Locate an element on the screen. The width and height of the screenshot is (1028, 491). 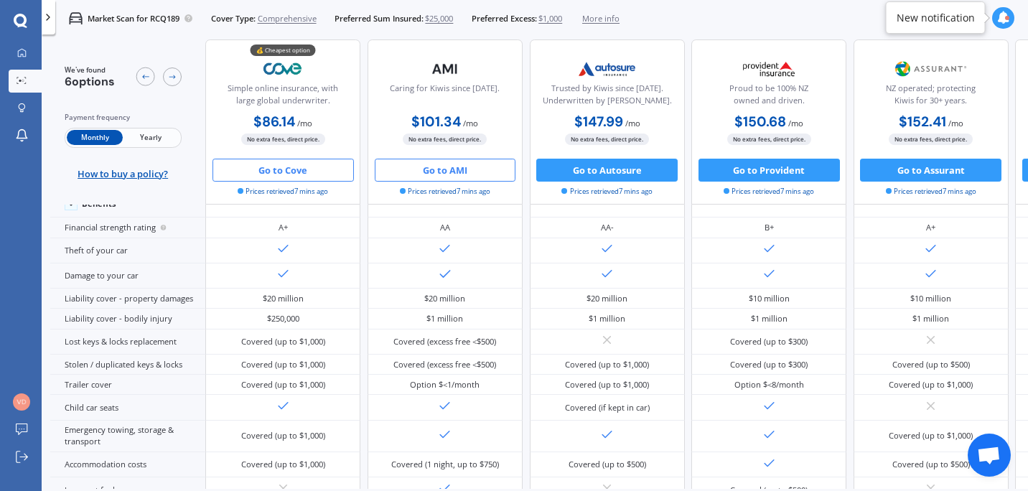
span: Yearly is located at coordinates (151, 138).